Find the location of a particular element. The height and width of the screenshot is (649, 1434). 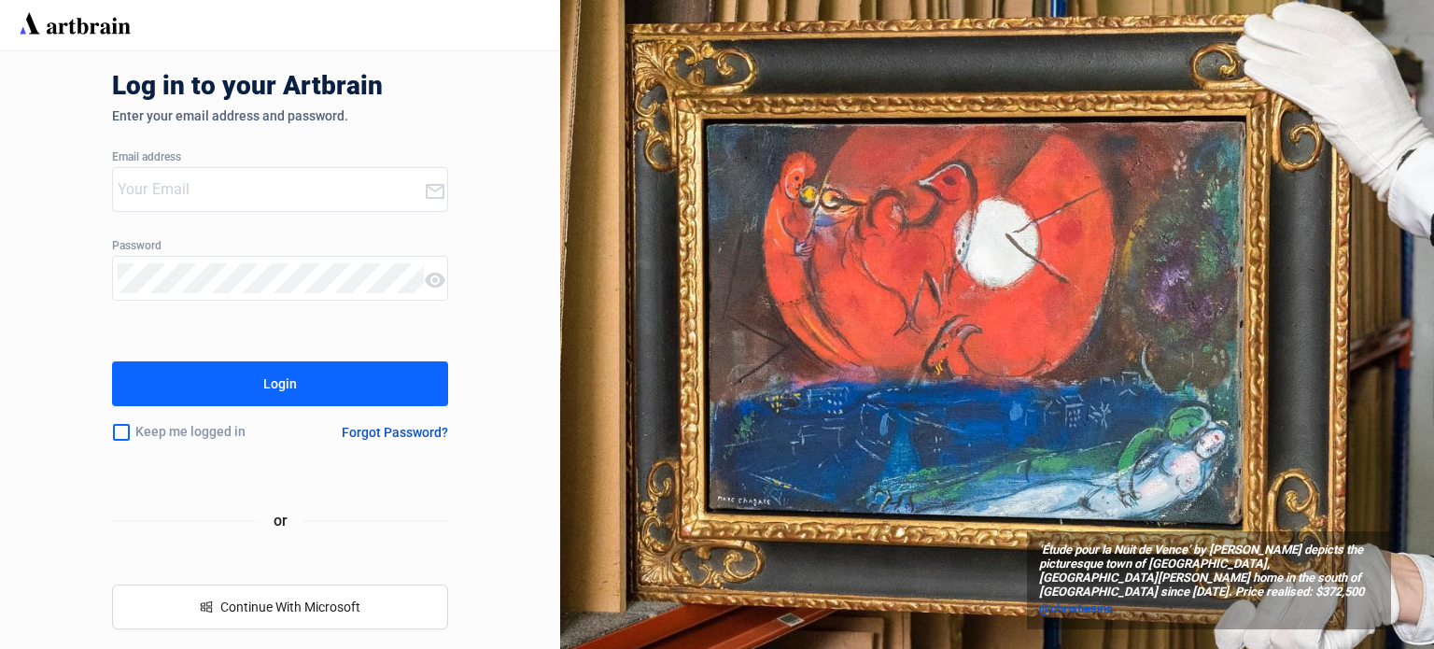

div: Password is located at coordinates (280, 246).